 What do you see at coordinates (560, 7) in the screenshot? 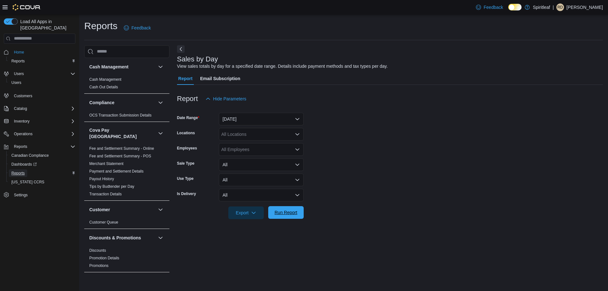
I see `div: Ravi D` at bounding box center [560, 7].